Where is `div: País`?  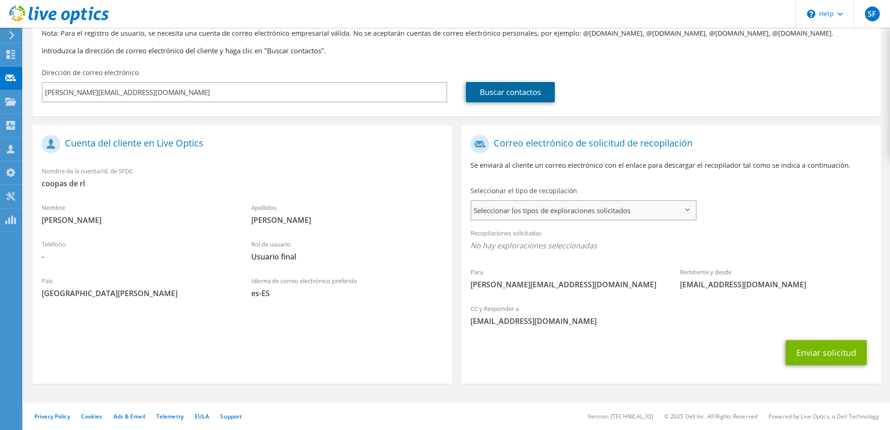
div: País is located at coordinates (137, 287).